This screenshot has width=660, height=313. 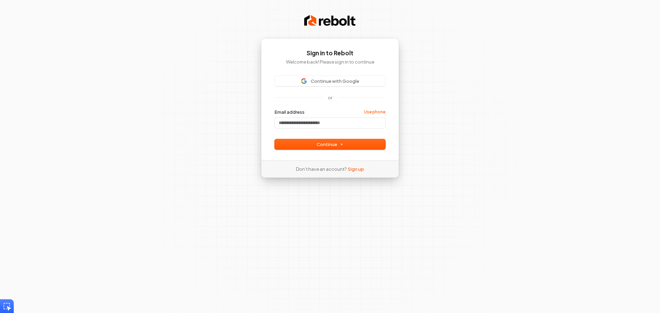 I want to click on span: Continue, so click(x=330, y=144).